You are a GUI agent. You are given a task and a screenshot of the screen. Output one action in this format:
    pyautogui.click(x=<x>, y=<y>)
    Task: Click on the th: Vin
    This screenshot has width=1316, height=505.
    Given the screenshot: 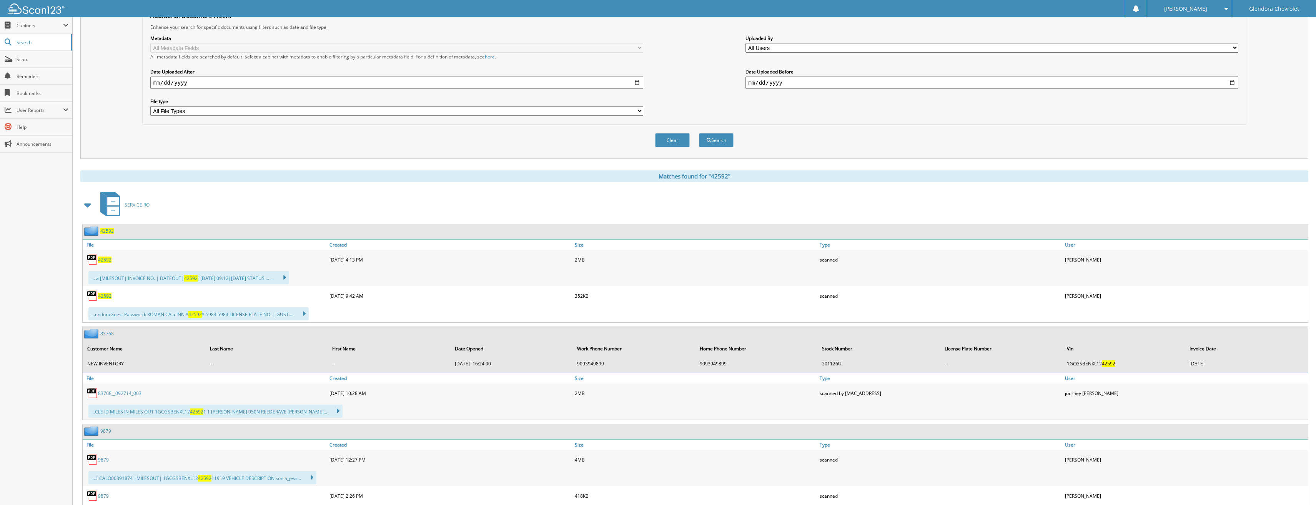 What is the action you would take?
    pyautogui.click(x=1124, y=348)
    